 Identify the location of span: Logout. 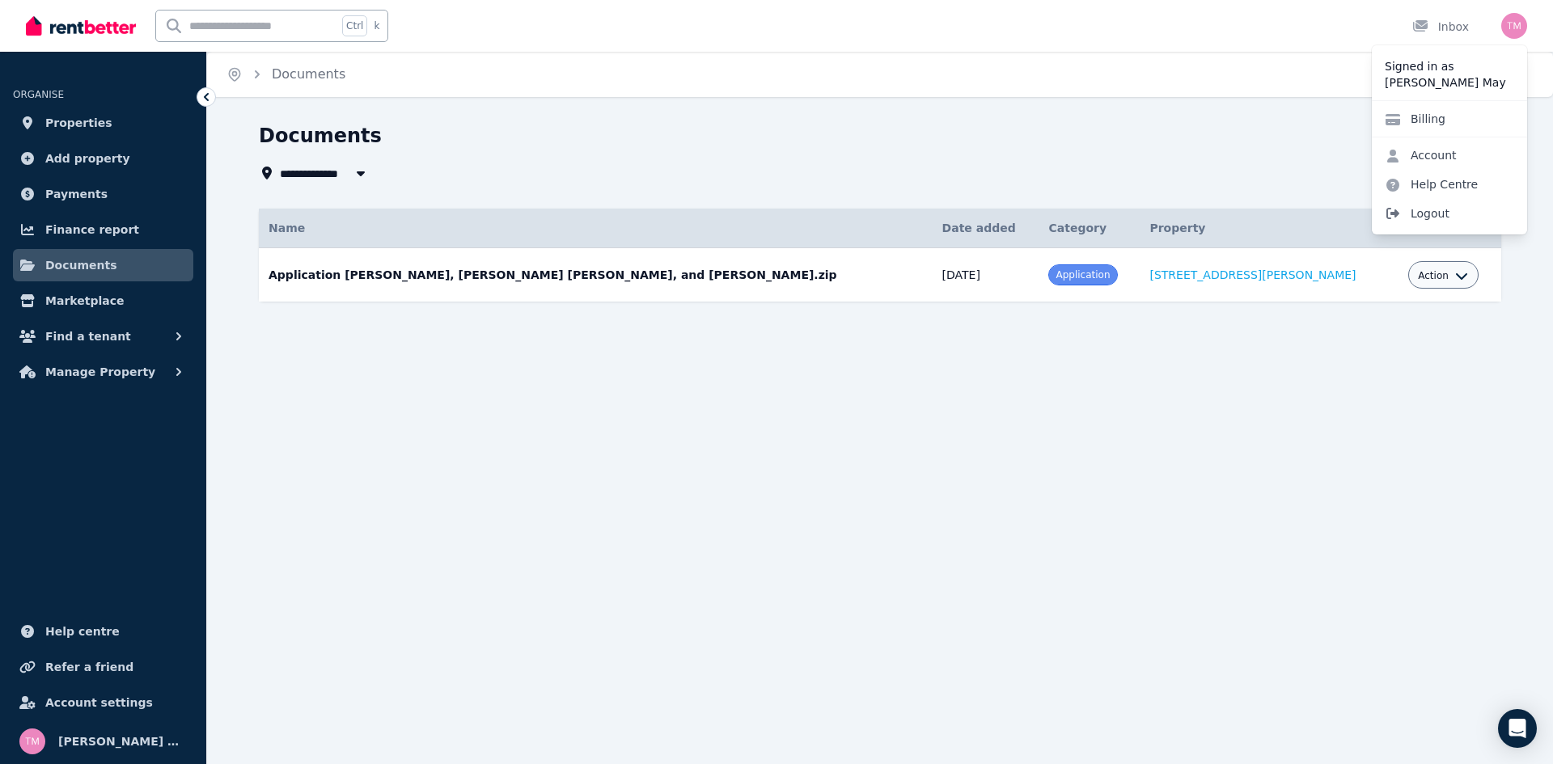
(1449, 214).